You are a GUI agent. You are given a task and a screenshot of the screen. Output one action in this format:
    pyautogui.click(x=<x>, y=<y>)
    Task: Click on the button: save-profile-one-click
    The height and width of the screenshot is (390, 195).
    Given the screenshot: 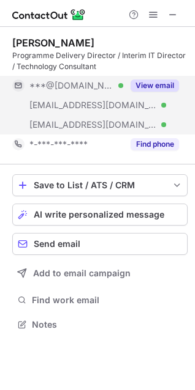 What is the action you would take?
    pyautogui.click(x=100, y=185)
    